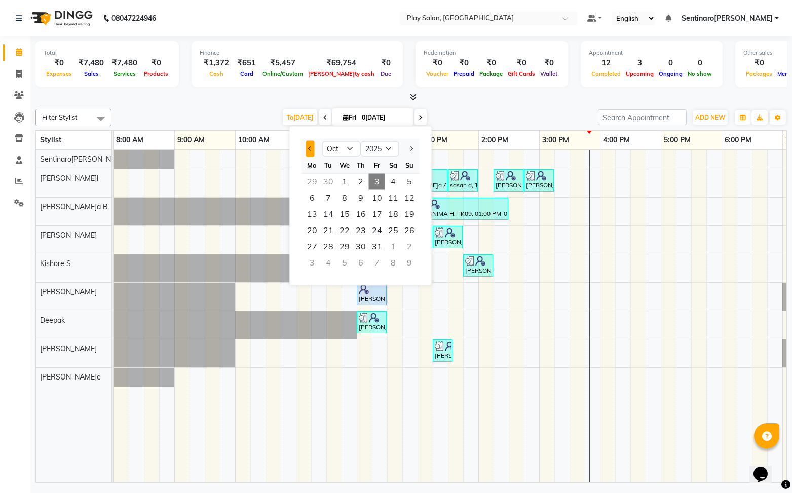  I want to click on div: Wednesday, October 29, 2025, so click(345, 247).